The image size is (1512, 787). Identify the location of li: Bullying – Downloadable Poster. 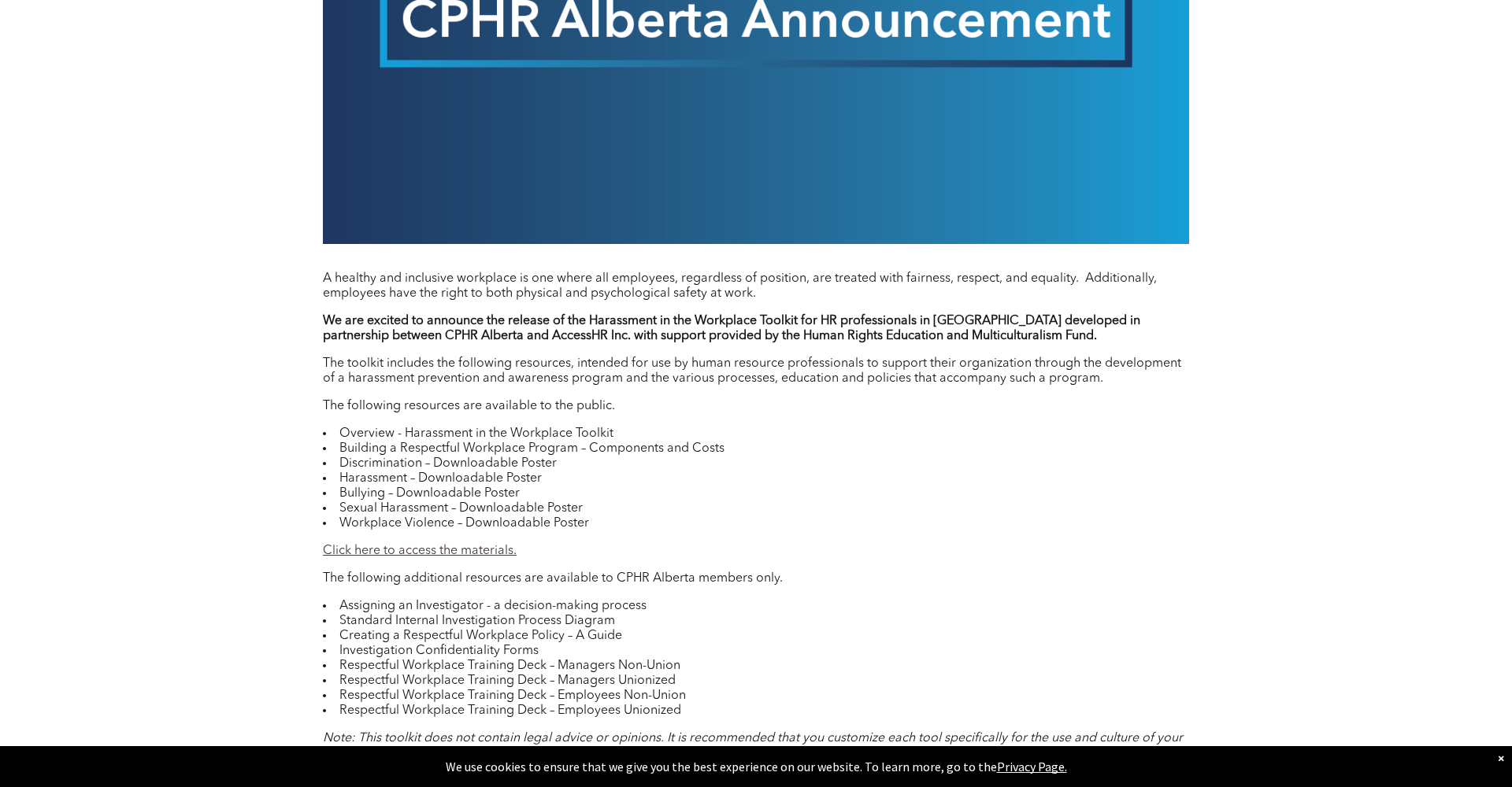
(756, 493).